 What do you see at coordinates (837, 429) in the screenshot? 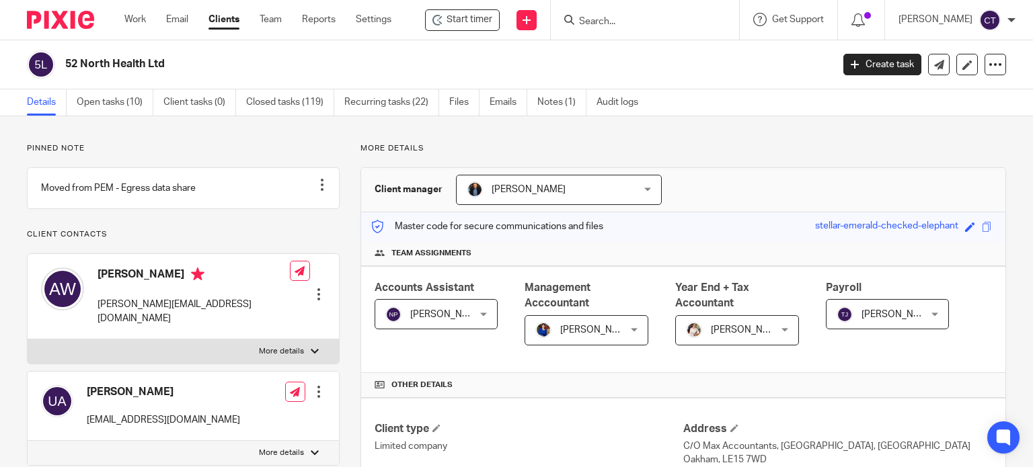
I see `h4: Address` at bounding box center [837, 429].